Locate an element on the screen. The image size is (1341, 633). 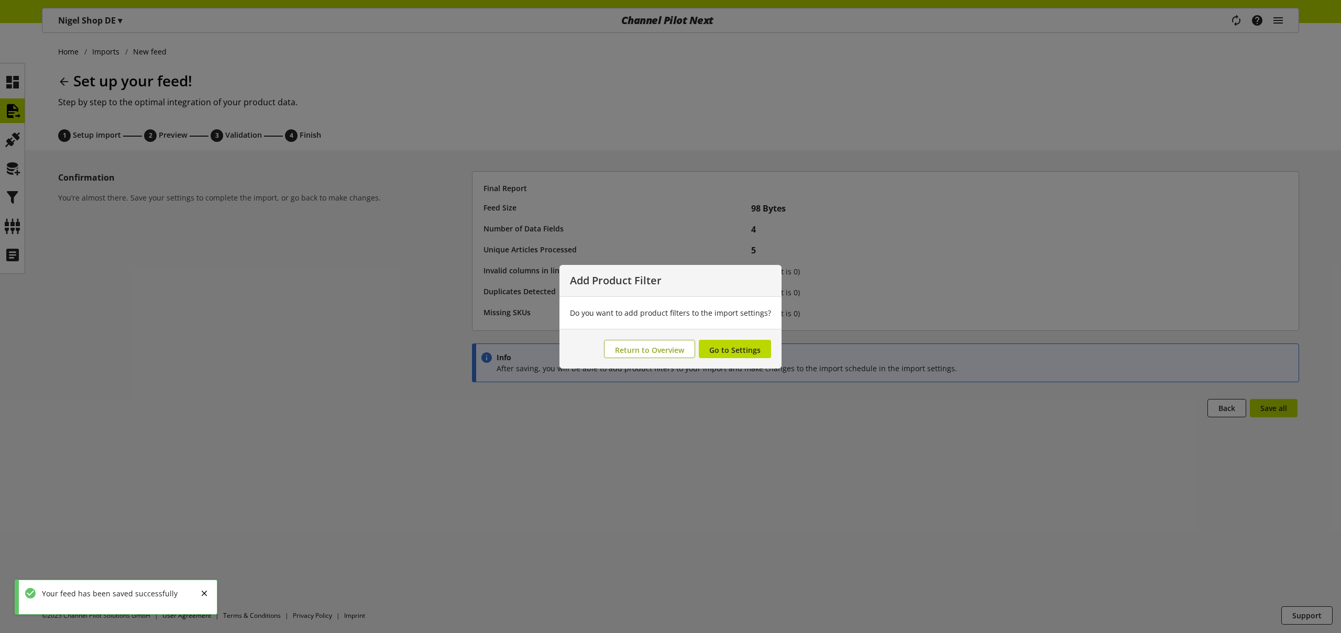
span: Return to Overview is located at coordinates (650, 350).